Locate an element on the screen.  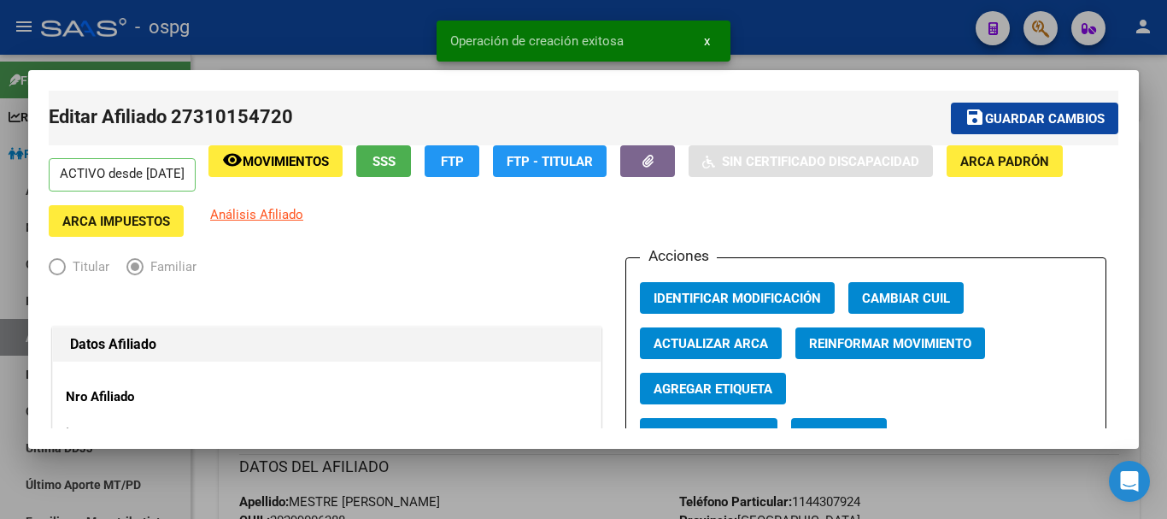
mat-radio-group: Elija una opción is located at coordinates (131, 270).